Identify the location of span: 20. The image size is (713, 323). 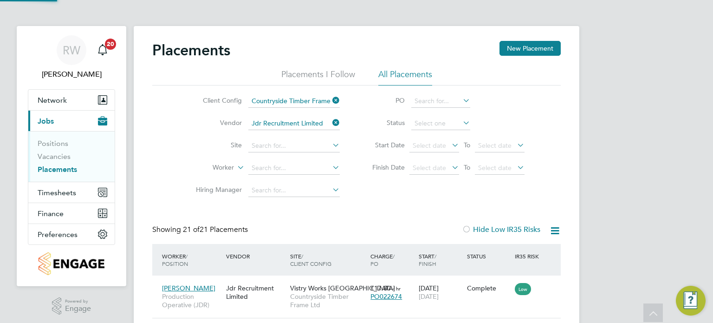
(110, 44).